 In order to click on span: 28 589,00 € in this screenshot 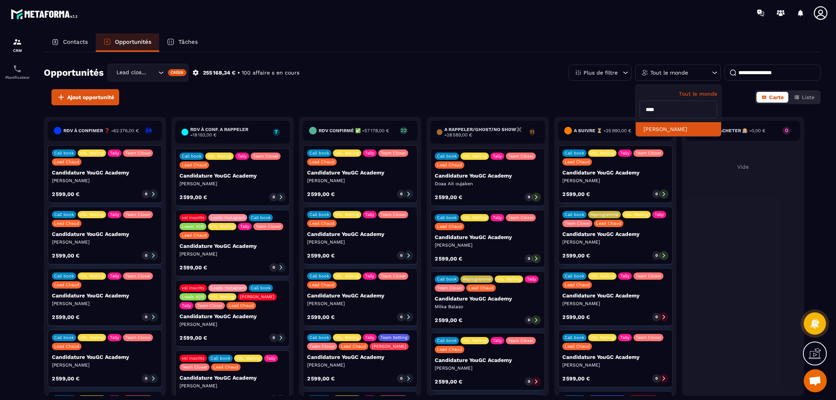, I will do `click(459, 135)`.